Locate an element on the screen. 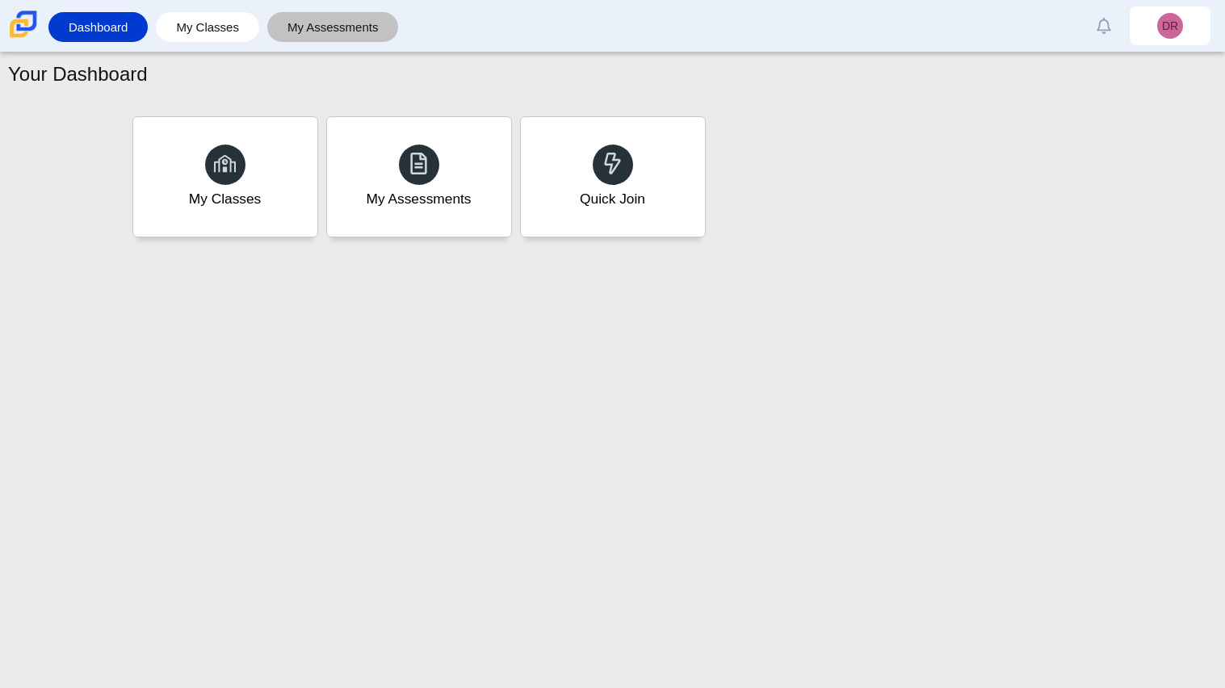 This screenshot has height=688, width=1225. span: DR is located at coordinates (1170, 26).